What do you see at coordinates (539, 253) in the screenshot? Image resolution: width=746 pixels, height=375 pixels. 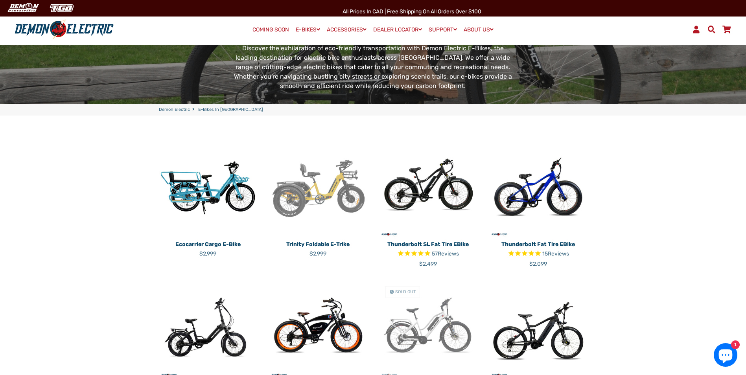 I see `a: Thunderbolt Fat Tire eBike Rated 4.8 out of 5 stars 15 reviews $2,099` at bounding box center [539, 253].